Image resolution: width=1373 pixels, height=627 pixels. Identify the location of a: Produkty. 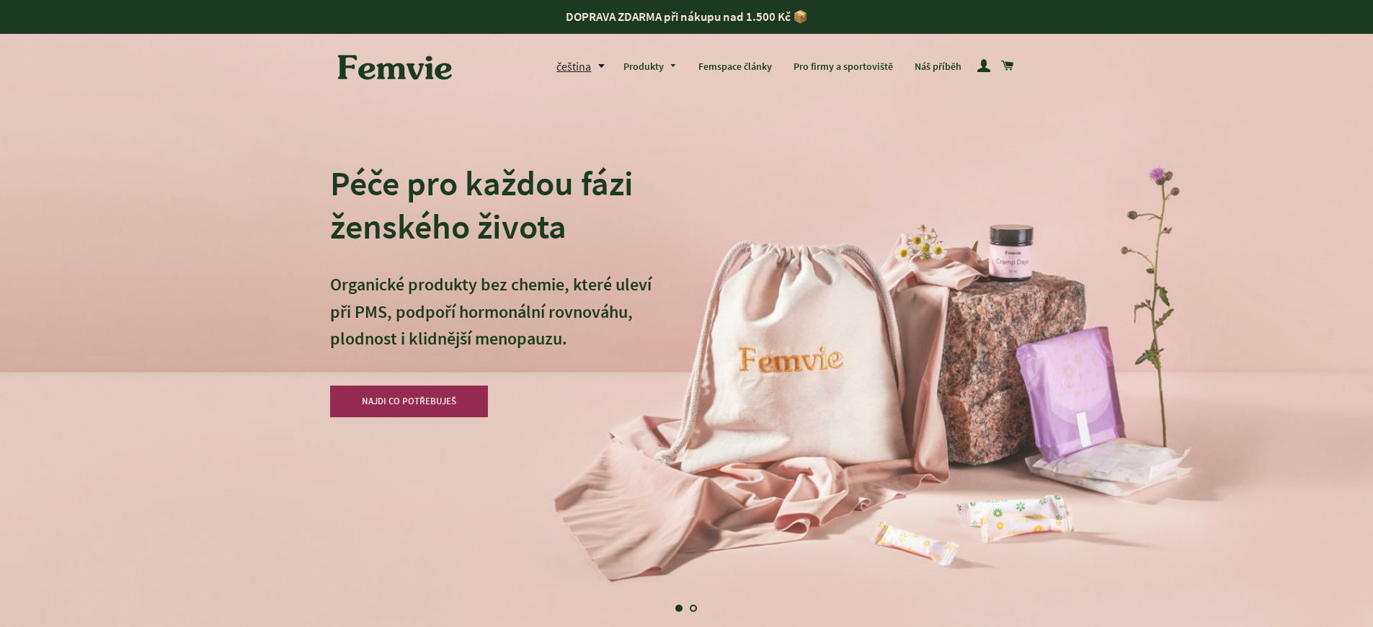
(650, 67).